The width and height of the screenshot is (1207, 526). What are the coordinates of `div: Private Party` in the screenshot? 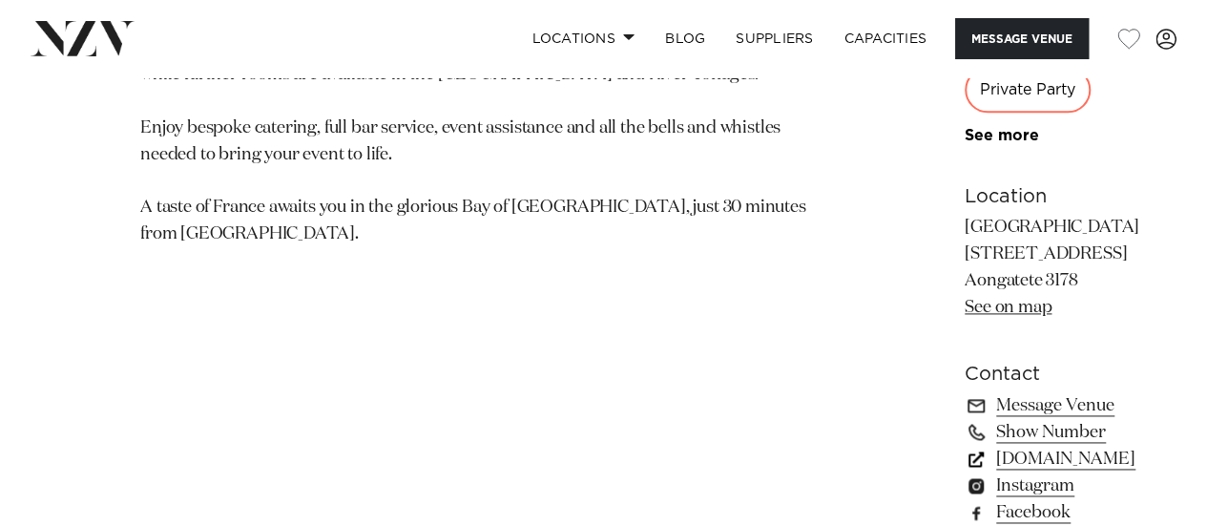 It's located at (1028, 90).